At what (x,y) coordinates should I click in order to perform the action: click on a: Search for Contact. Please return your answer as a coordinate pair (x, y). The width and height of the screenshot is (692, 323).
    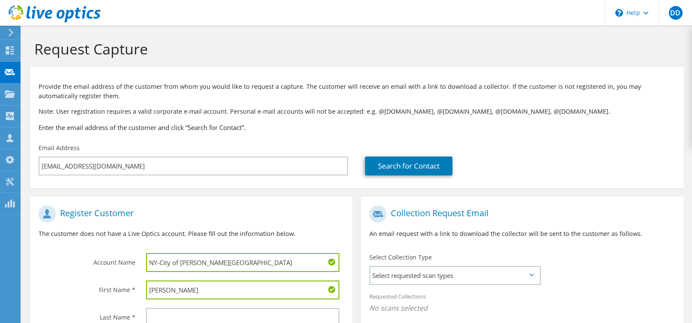
    Looking at the image, I should click on (409, 166).